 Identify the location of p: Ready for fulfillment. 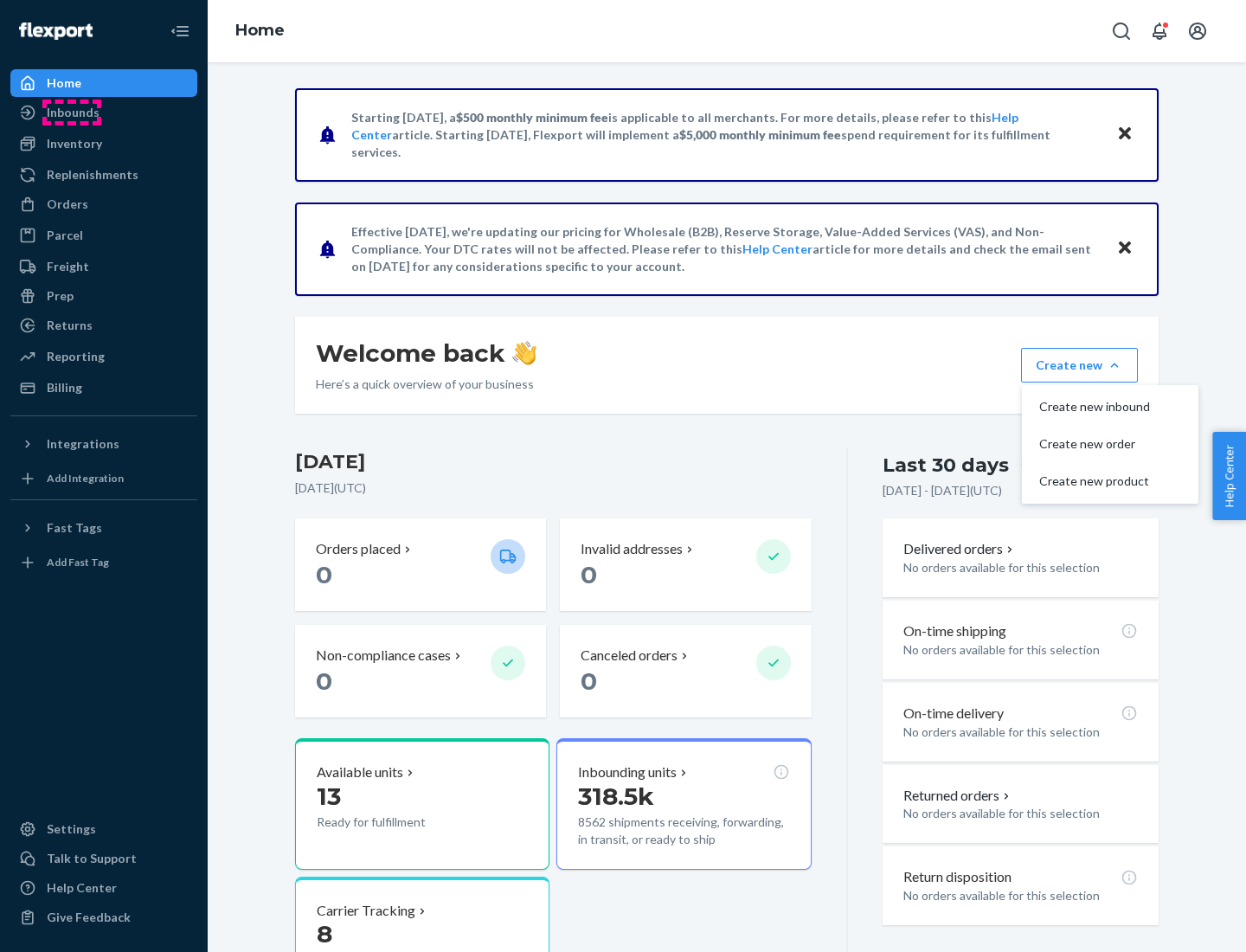
(396, 822).